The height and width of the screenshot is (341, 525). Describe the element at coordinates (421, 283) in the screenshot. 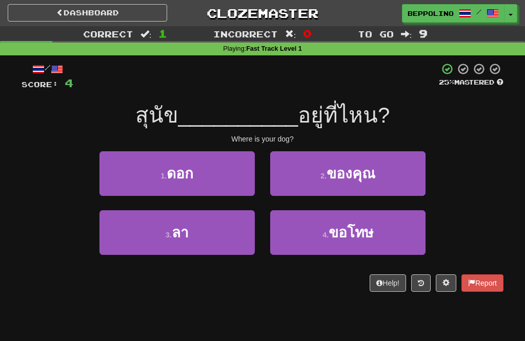

I see `button: Round history (alt+y)` at that location.